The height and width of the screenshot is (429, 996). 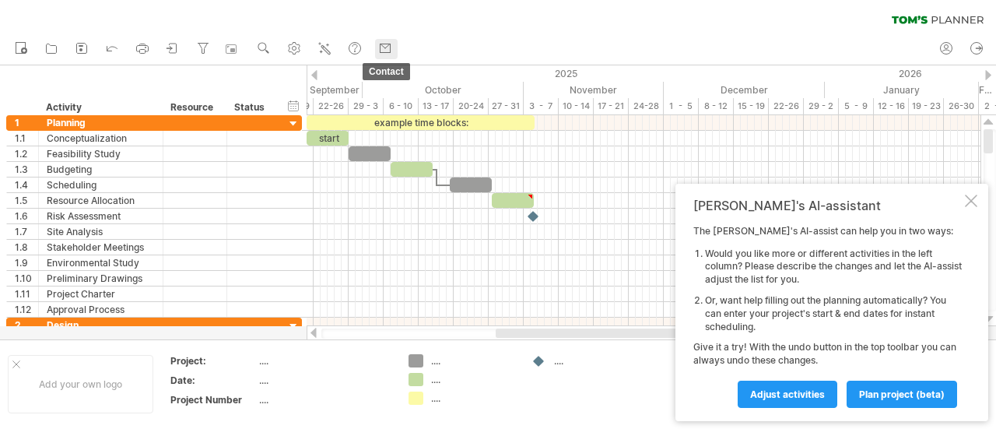 I want to click on div: 1.3, so click(x=26, y=169).